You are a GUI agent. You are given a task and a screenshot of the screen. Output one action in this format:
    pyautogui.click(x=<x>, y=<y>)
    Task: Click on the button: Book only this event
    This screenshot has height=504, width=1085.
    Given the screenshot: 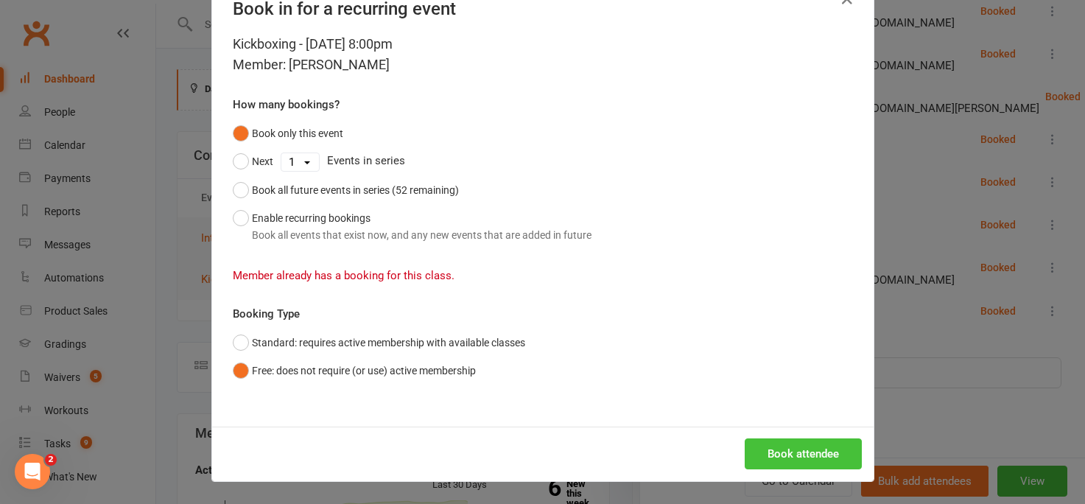 What is the action you would take?
    pyautogui.click(x=288, y=133)
    